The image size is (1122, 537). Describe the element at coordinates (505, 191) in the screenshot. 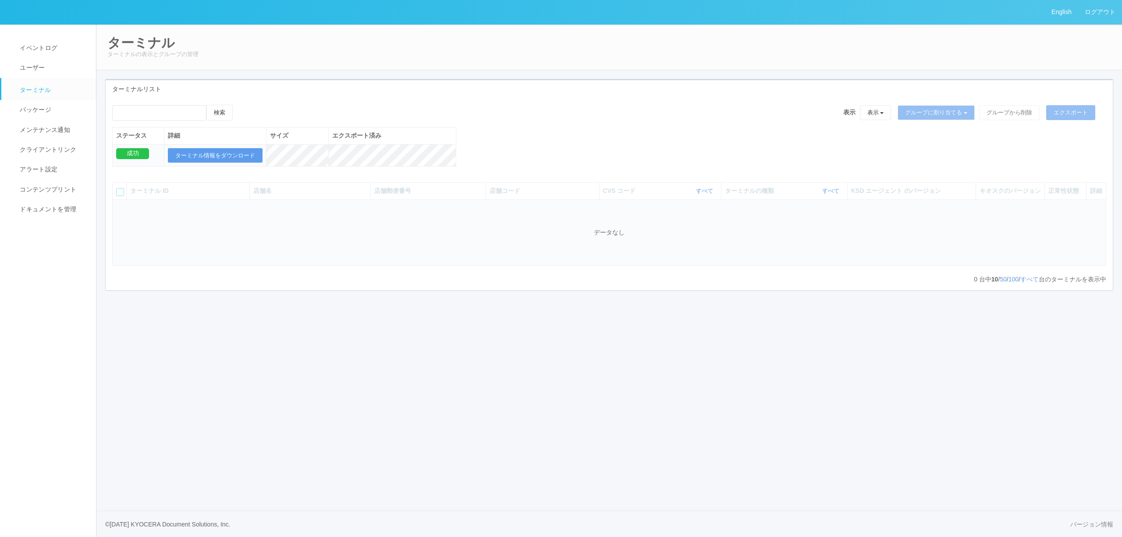

I see `span: 店舗コード` at that location.